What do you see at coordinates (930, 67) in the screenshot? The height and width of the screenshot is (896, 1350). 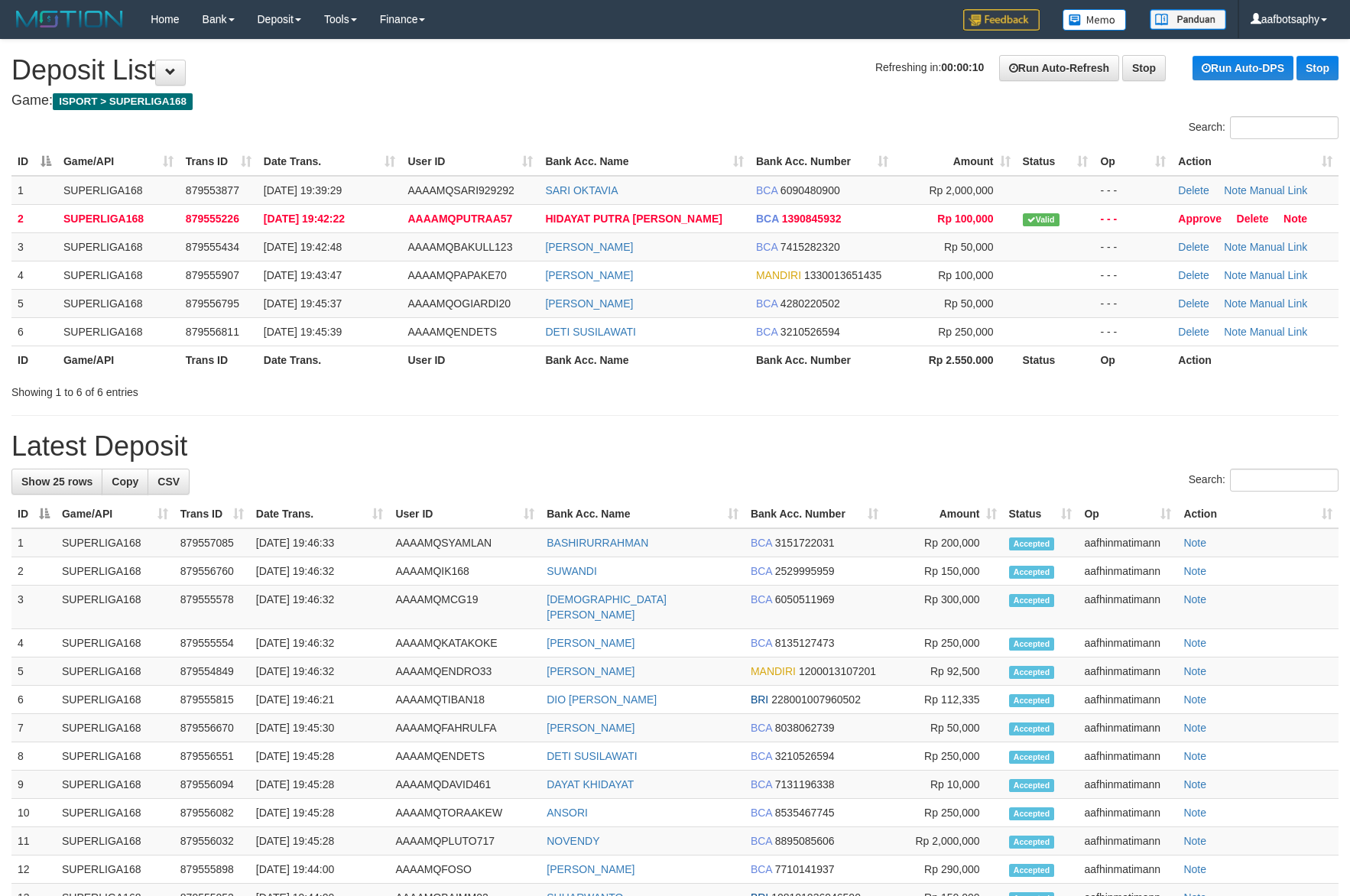 I see `span: Refreshing in:` at bounding box center [930, 67].